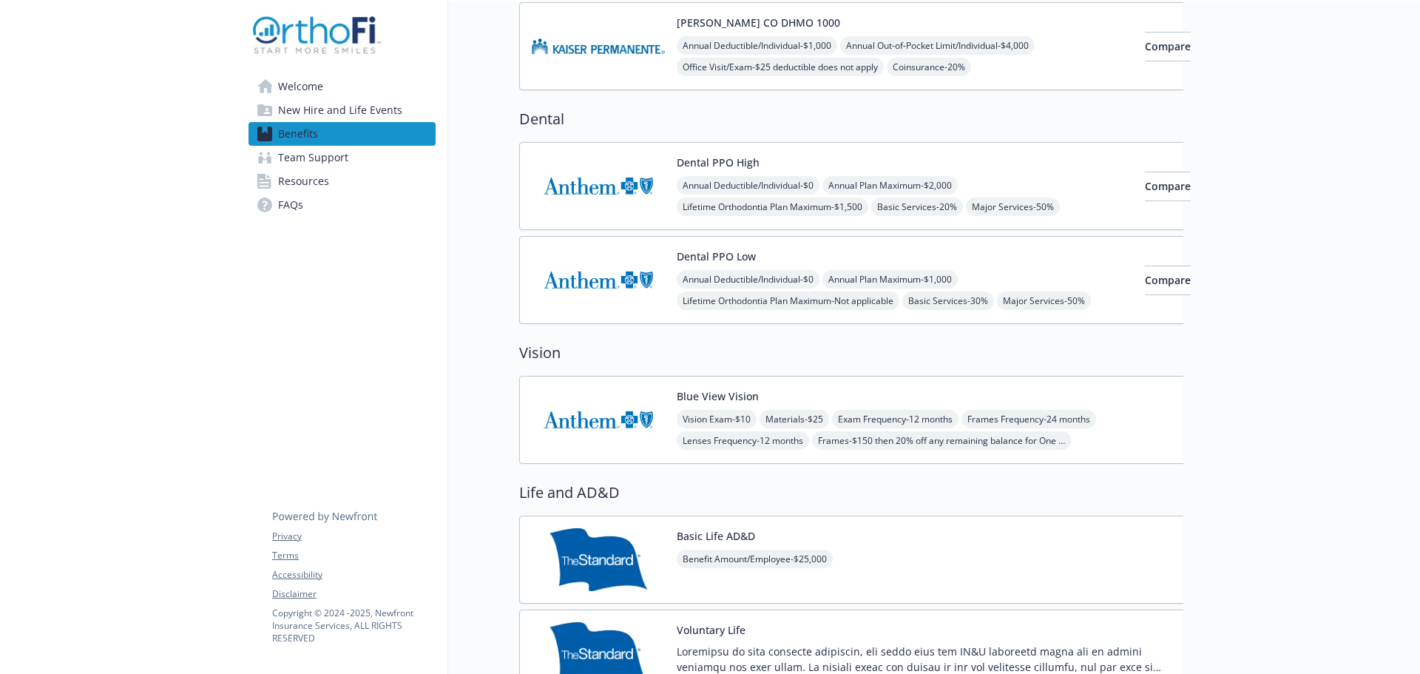 Image resolution: width=1420 pixels, height=674 pixels. What do you see at coordinates (716, 256) in the screenshot?
I see `button: Dental PPO Low` at bounding box center [716, 256].